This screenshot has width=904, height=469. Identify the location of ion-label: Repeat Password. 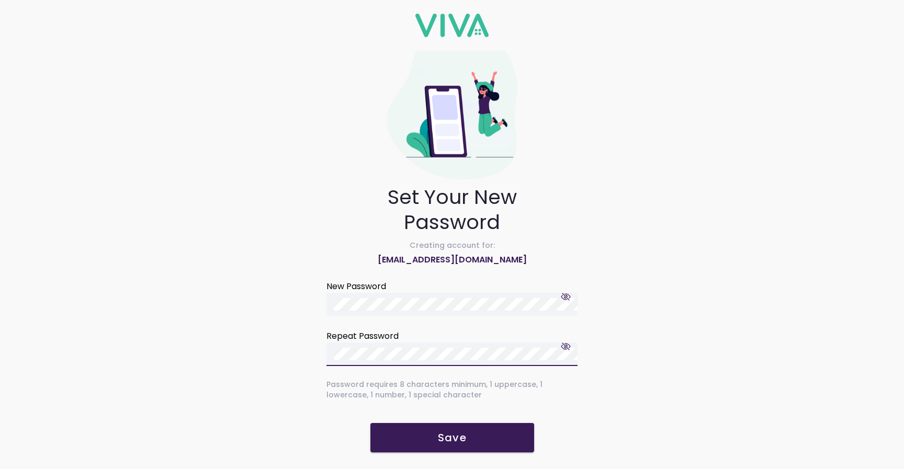
(363, 336).